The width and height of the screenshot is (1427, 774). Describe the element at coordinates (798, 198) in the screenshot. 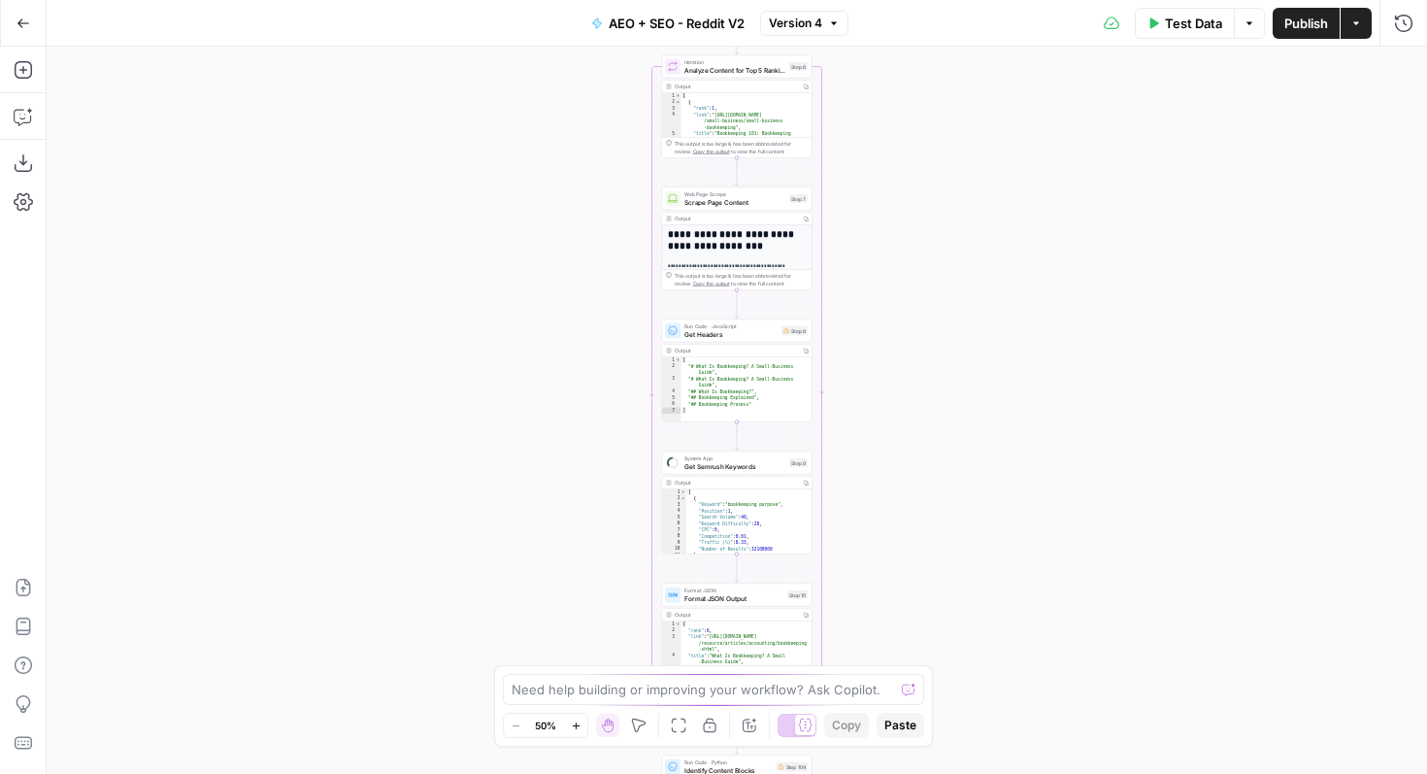

I see `div: Step 7` at that location.